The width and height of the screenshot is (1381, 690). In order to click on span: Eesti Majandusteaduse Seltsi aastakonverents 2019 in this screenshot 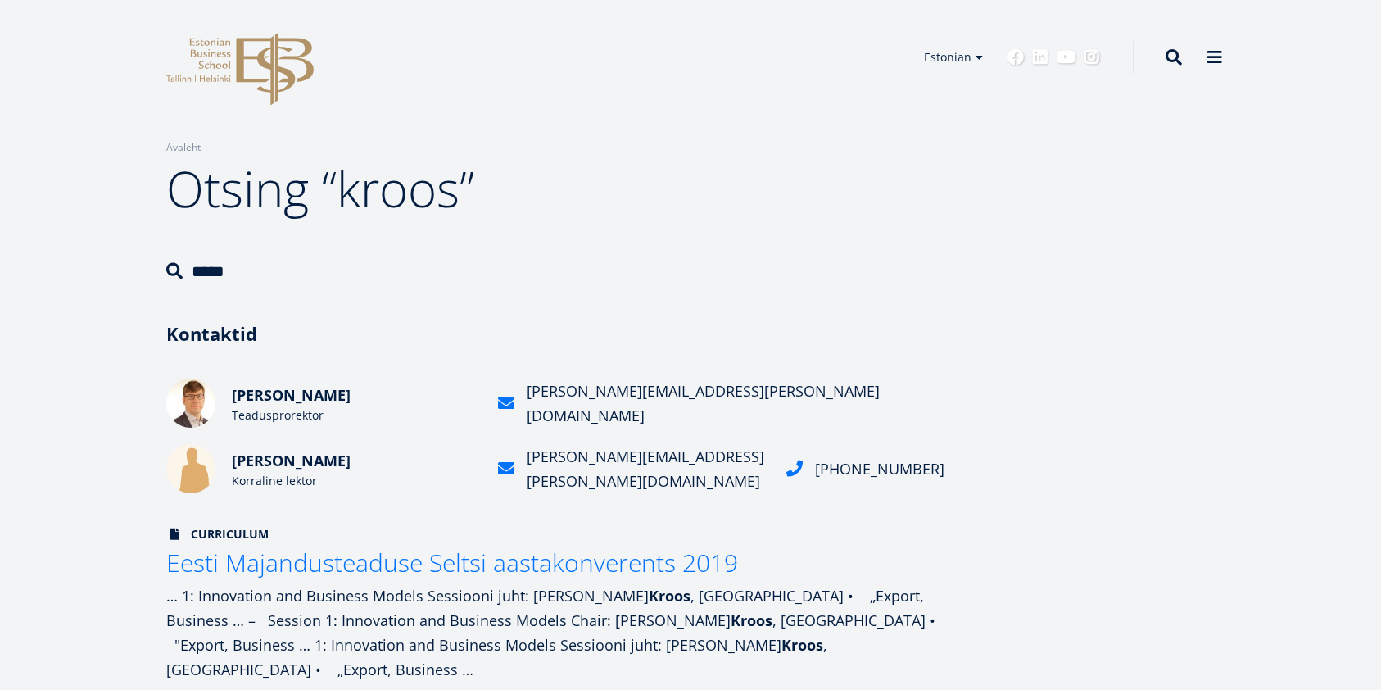, I will do `click(452, 562)`.